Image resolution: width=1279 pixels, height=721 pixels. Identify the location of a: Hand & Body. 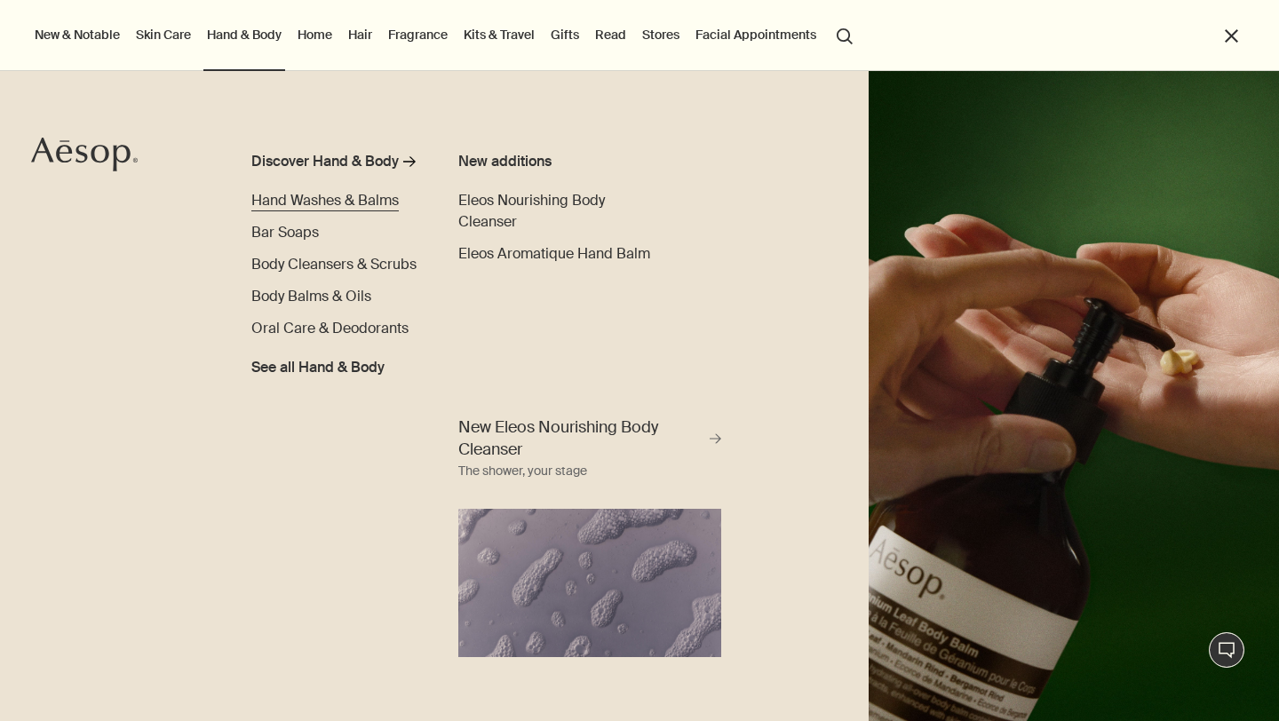
(244, 35).